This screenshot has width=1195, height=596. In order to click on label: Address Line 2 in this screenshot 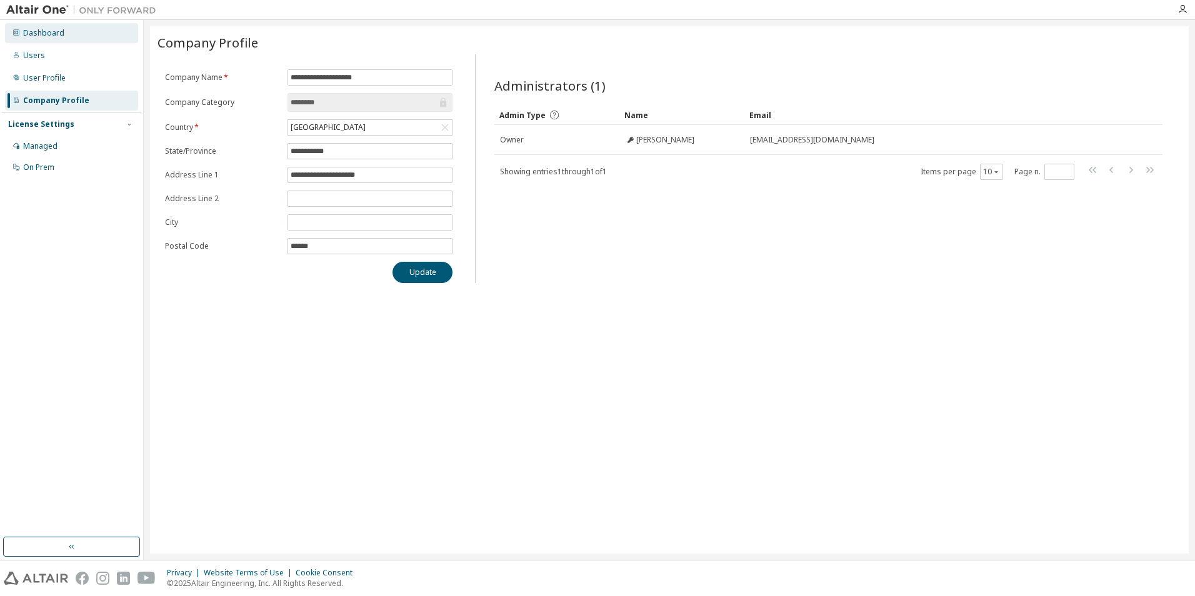, I will do `click(223, 199)`.